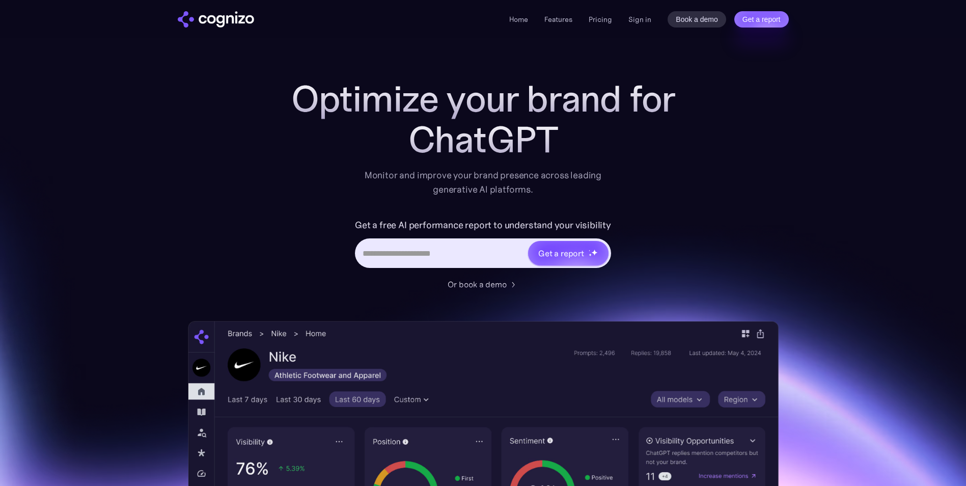 This screenshot has height=486, width=966. I want to click on a: Book a demo, so click(696, 19).